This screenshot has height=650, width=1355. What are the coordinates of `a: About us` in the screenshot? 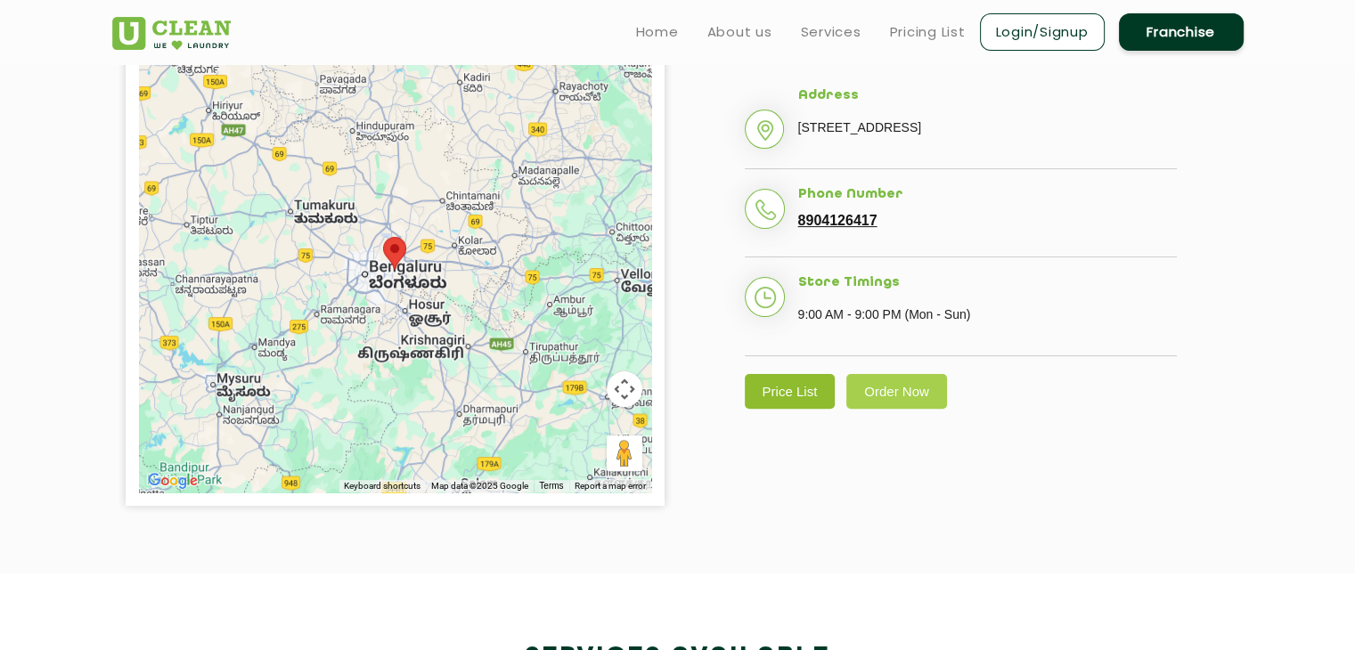 It's located at (739, 32).